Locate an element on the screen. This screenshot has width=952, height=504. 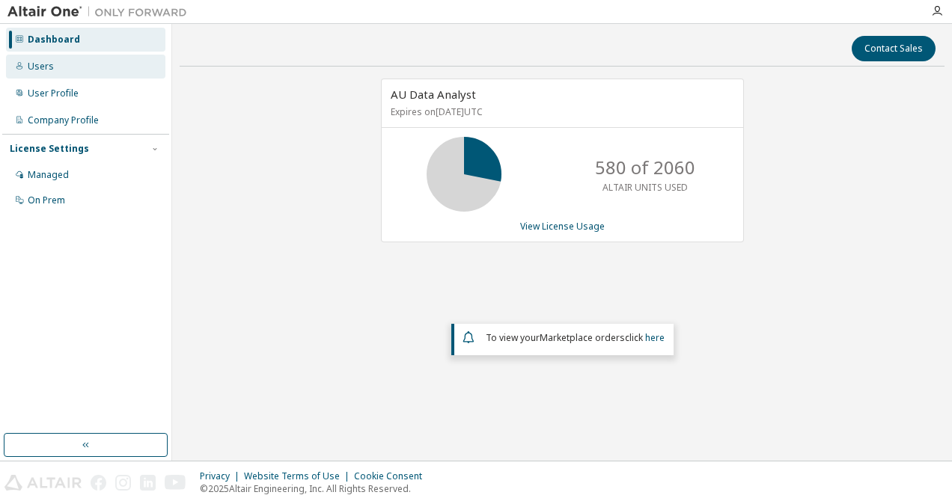
em: Marketplace orders is located at coordinates (582, 338).